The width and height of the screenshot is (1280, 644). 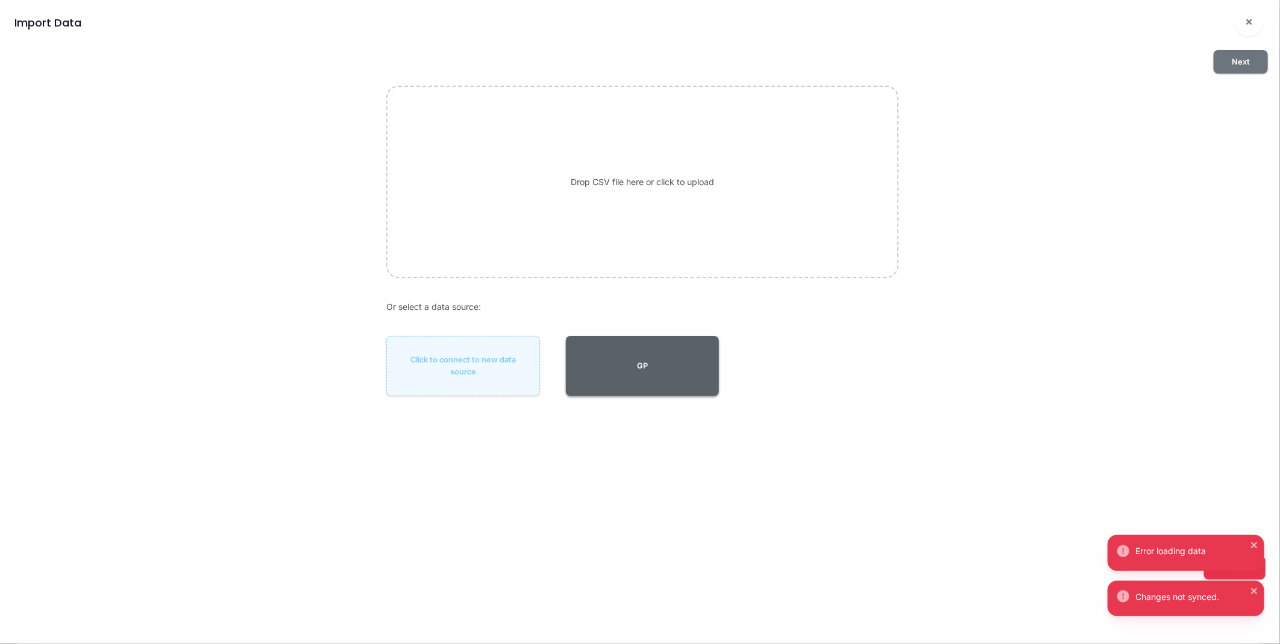 I want to click on div: Error loading data, so click(x=1195, y=550).